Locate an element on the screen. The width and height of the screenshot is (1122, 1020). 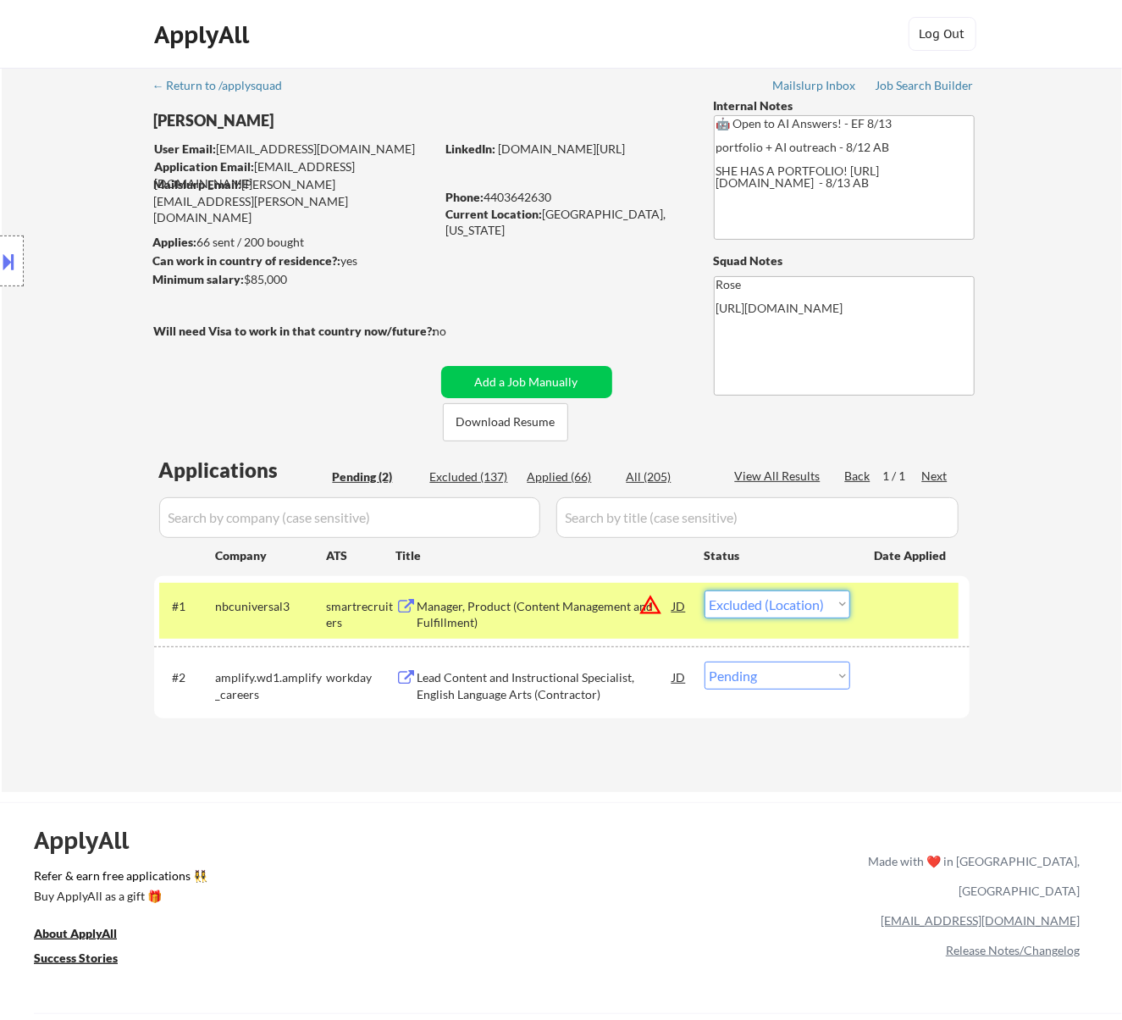
button: Add a Job Manually is located at coordinates (527, 382).